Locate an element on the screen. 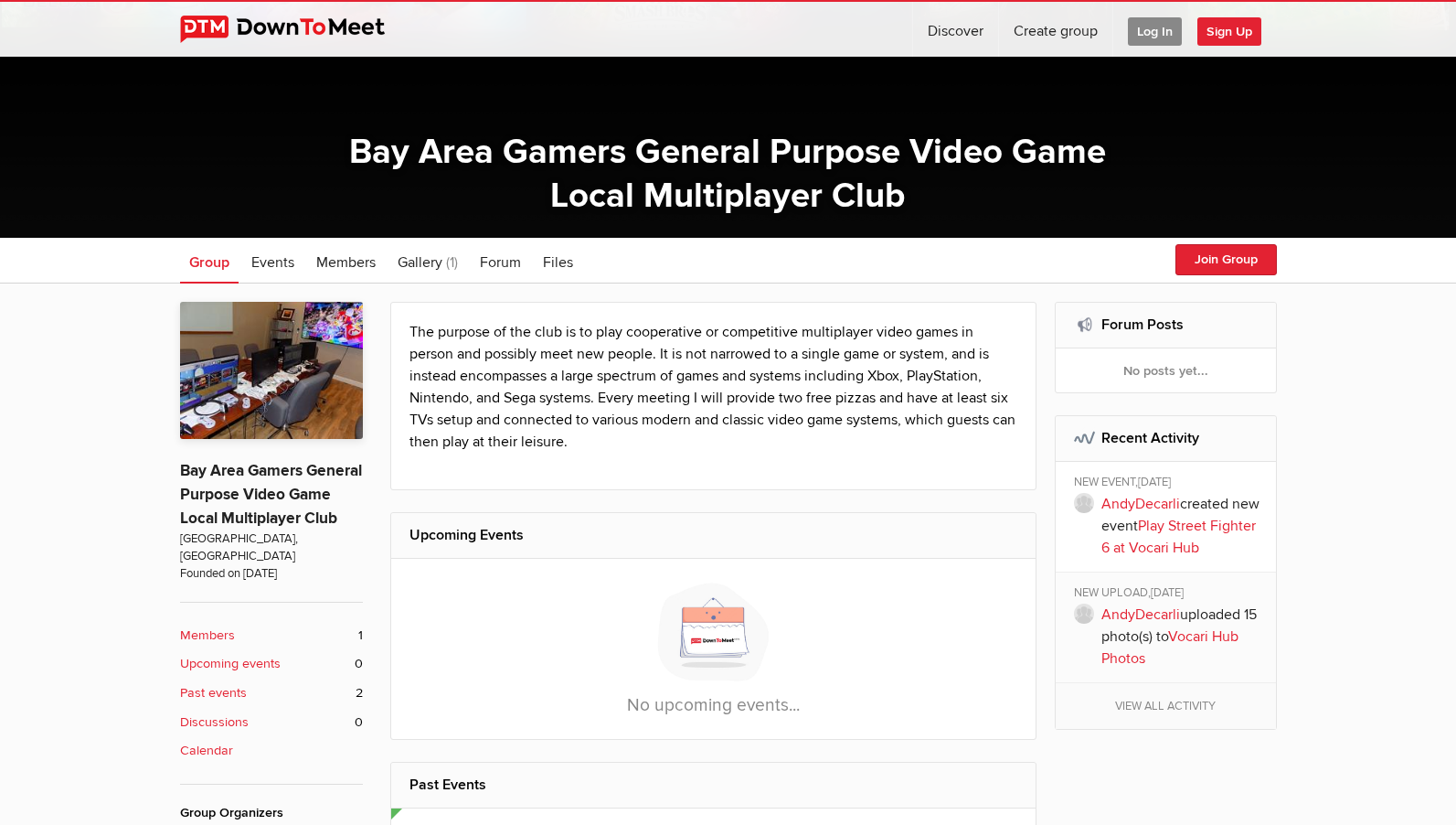 This screenshot has width=1456, height=825. a: Vocari Hub Photos is located at coordinates (1171, 647).